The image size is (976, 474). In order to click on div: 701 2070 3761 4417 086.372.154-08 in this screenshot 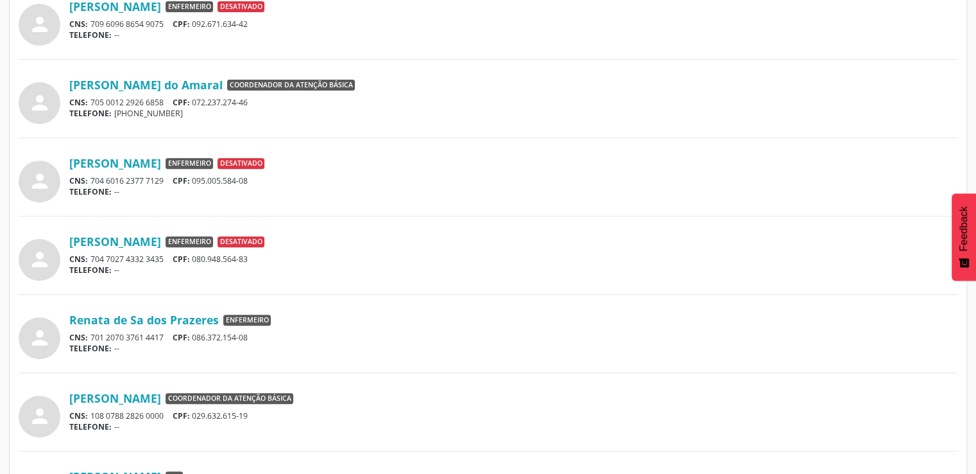, I will do `click(514, 337)`.